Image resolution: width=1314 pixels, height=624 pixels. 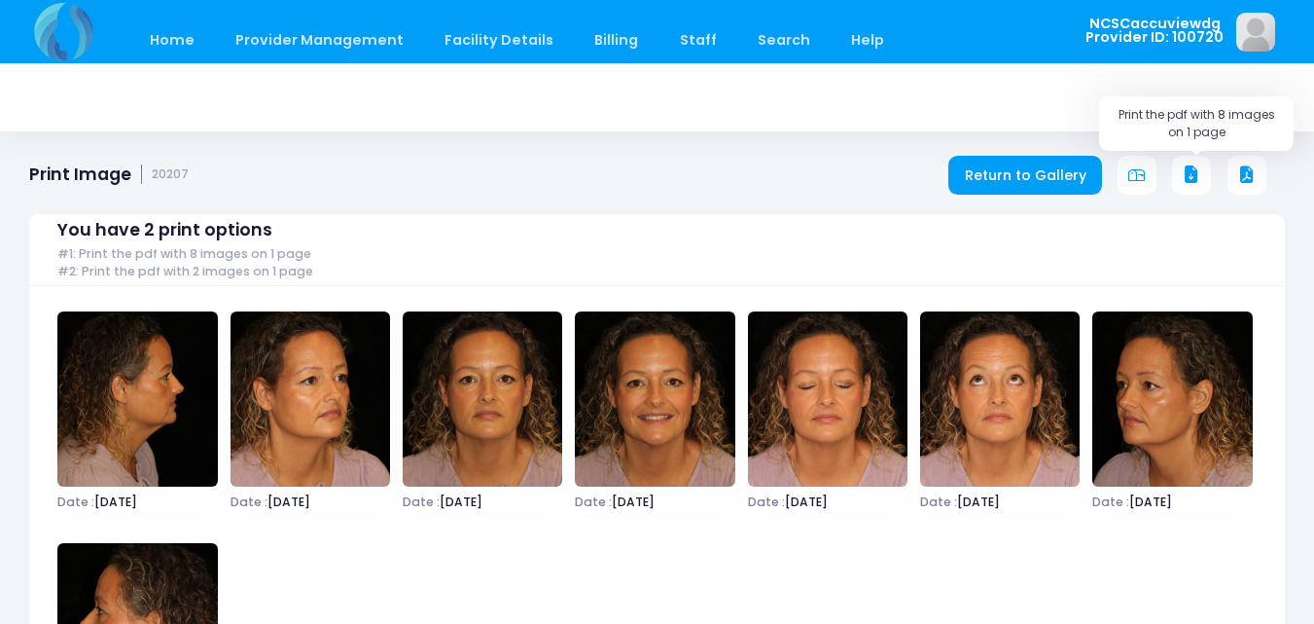 I want to click on span: NCSCaccuviewdg Provider ID: 100720, so click(x=1155, y=30).